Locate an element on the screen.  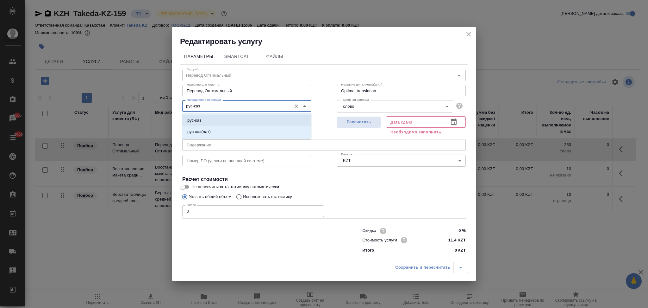
p: KZT is located at coordinates (462, 250).